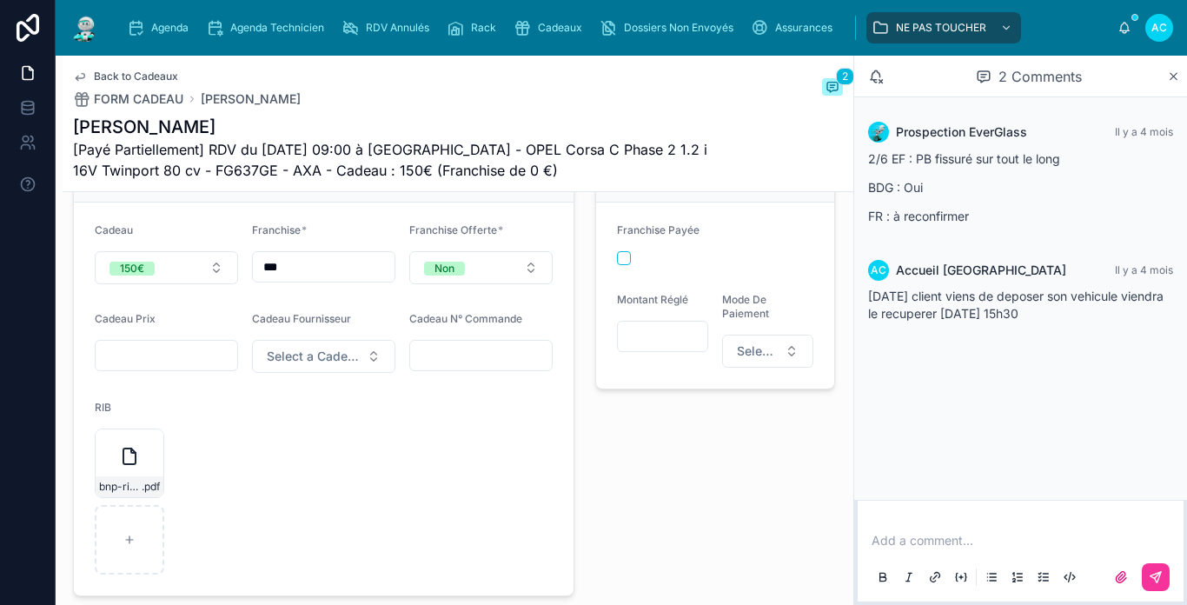 The height and width of the screenshot is (605, 1187). What do you see at coordinates (268, 28) in the screenshot?
I see `a: Agenda Technicien` at bounding box center [268, 28].